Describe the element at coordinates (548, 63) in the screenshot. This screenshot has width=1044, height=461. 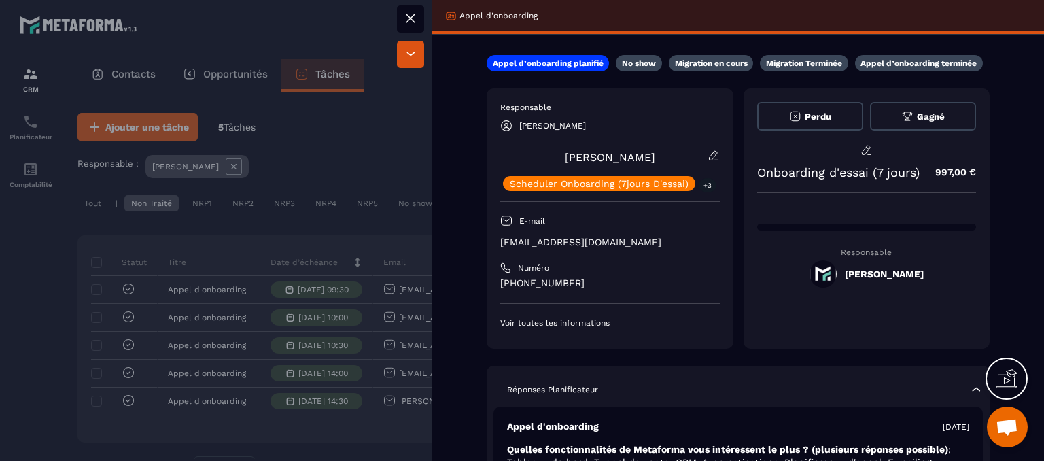
I see `p: Appel d’onboarding planifié` at that location.